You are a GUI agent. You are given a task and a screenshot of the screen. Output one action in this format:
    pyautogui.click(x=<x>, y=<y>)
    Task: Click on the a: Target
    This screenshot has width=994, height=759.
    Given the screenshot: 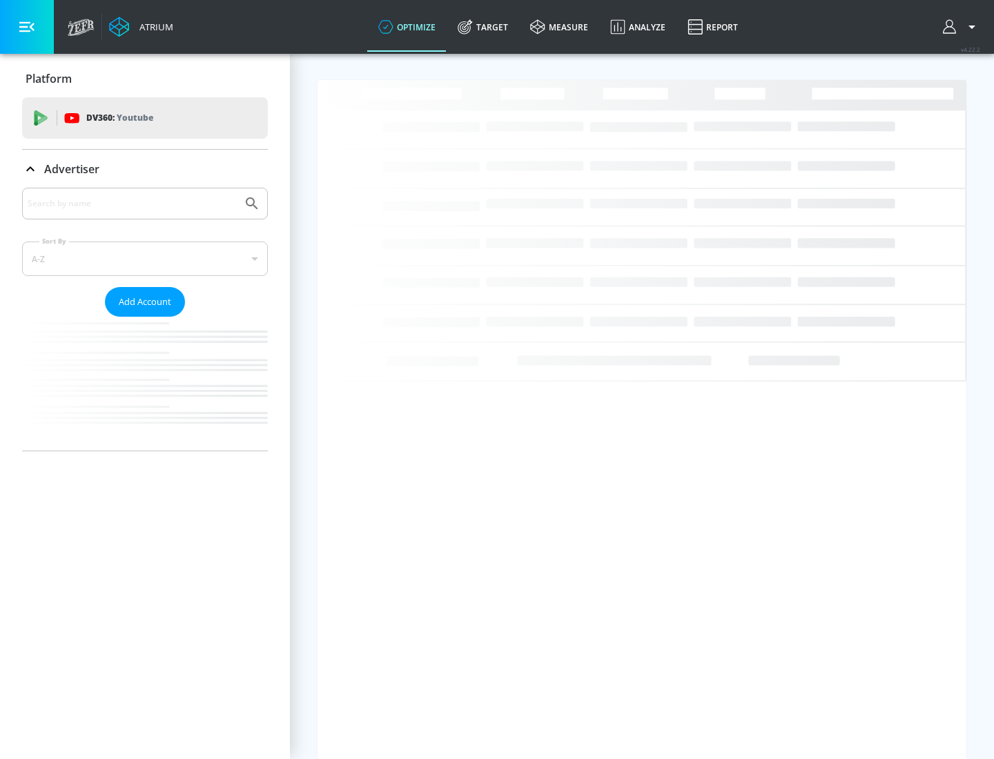 What is the action you would take?
    pyautogui.click(x=483, y=27)
    